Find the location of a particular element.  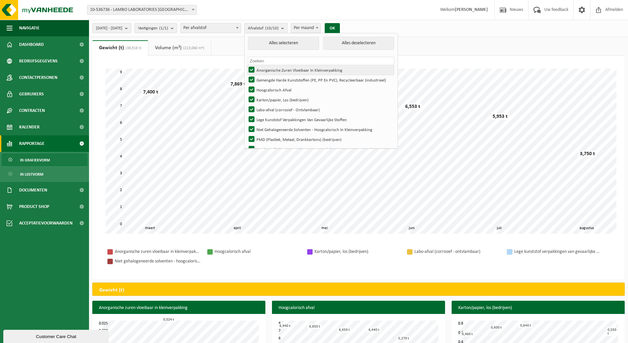

div: 7,869 t is located at coordinates (238, 84).